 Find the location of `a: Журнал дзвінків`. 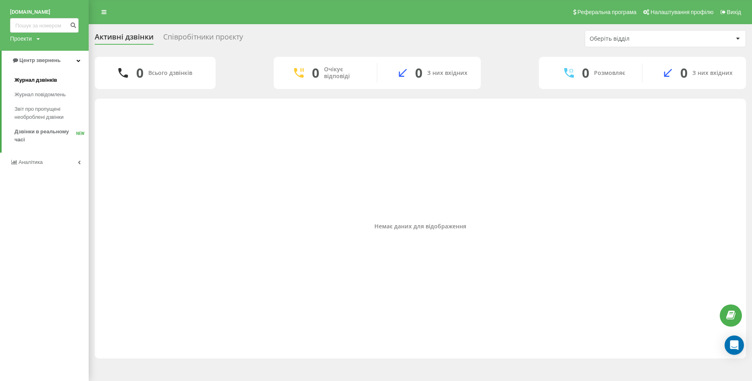

a: Журнал дзвінків is located at coordinates (52, 80).